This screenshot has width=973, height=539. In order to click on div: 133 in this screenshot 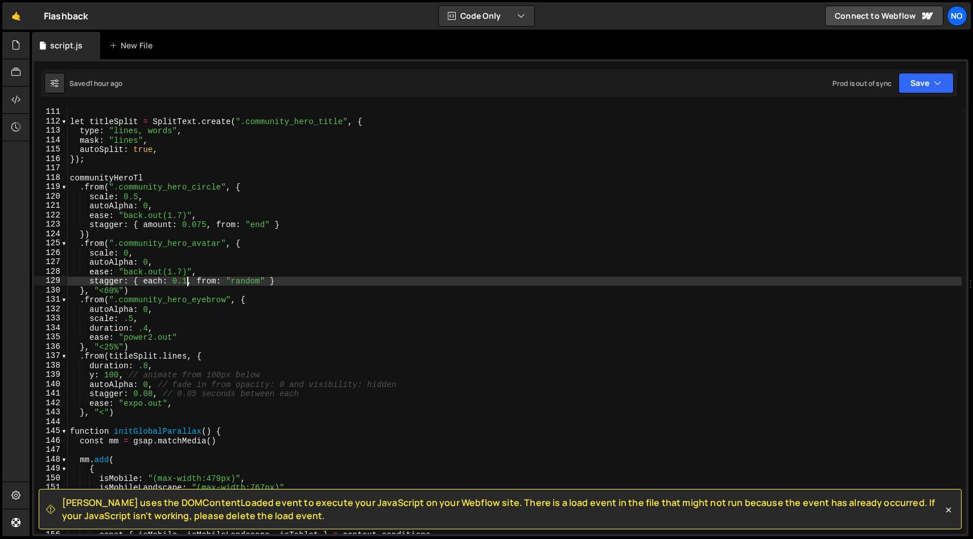, I will do `click(51, 318)`.